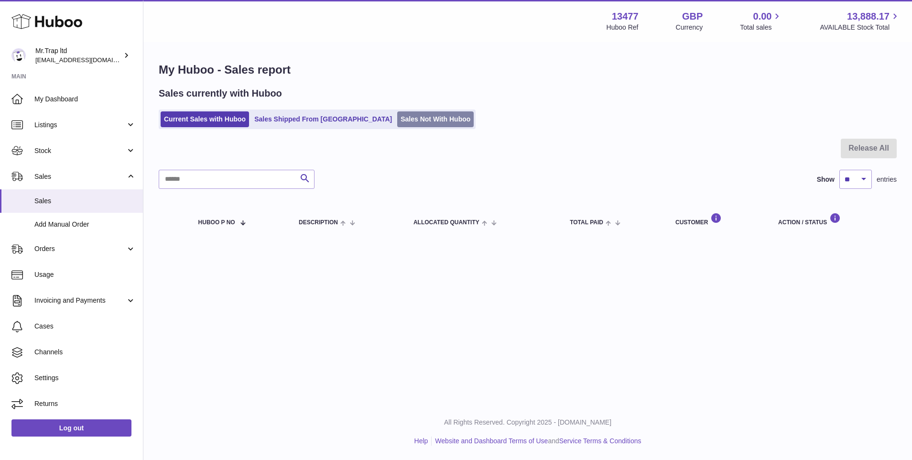 The width and height of the screenshot is (912, 460). What do you see at coordinates (85, 99) in the screenshot?
I see `span: My Dashboard` at bounding box center [85, 99].